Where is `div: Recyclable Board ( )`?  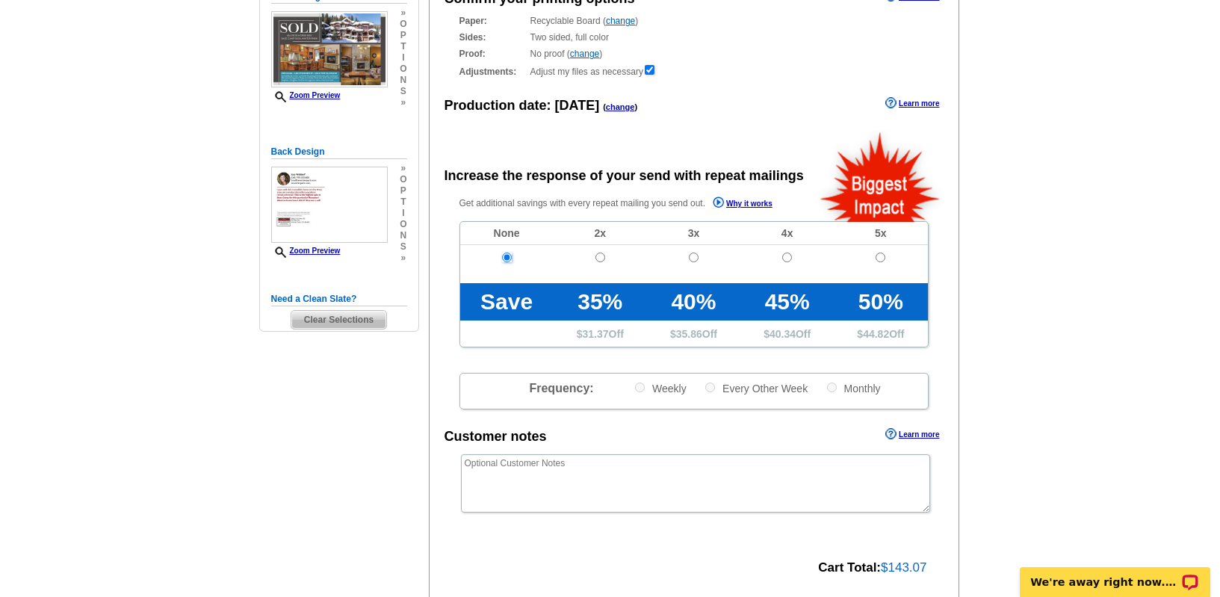
div: Recyclable Board ( ) is located at coordinates (694, 21).